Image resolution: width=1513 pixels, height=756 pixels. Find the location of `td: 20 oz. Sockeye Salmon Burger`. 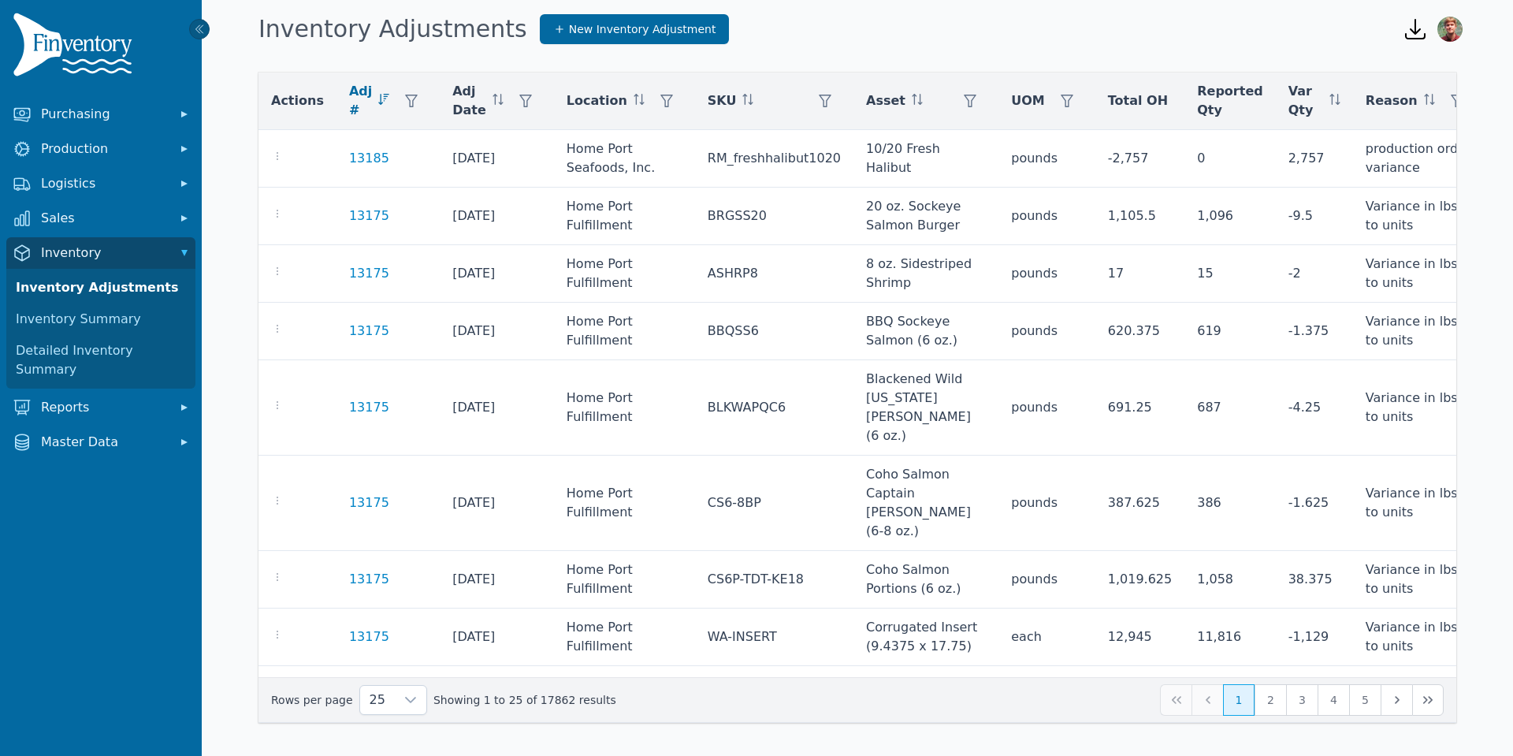

td: 20 oz. Sockeye Salmon Burger is located at coordinates (926, 216).